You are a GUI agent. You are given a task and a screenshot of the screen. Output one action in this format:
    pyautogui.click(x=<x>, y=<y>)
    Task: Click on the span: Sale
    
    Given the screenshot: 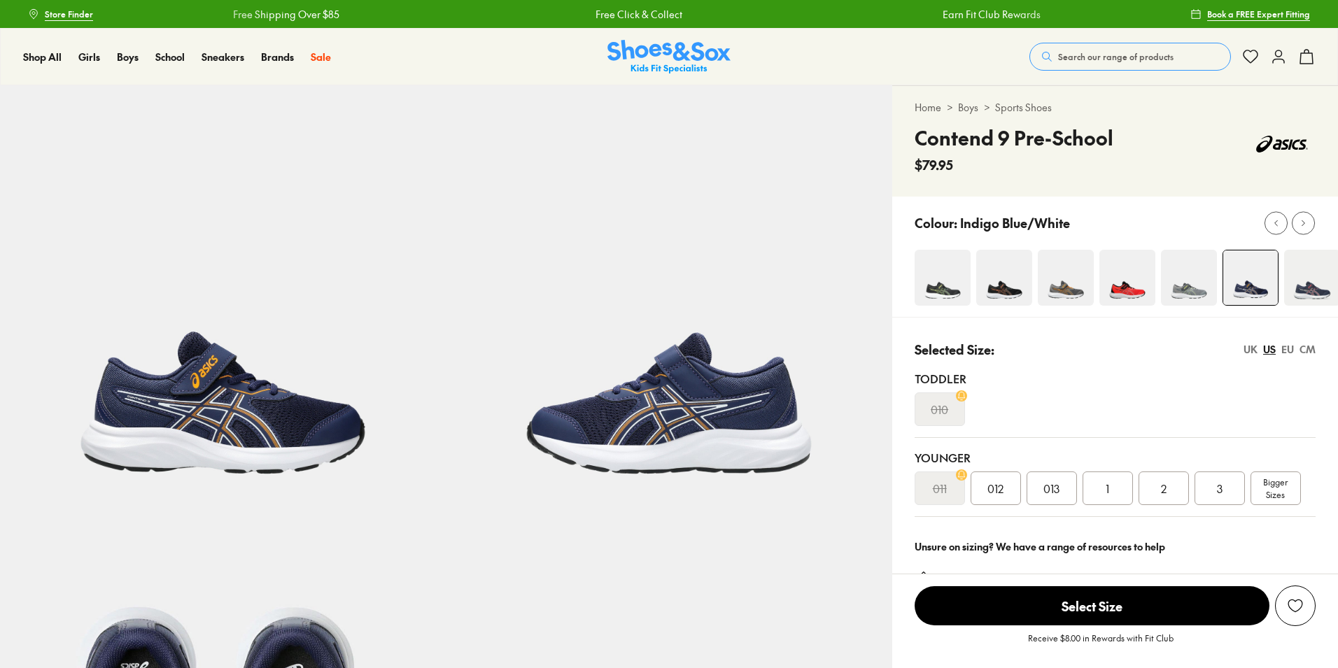 What is the action you would take?
    pyautogui.click(x=320, y=57)
    